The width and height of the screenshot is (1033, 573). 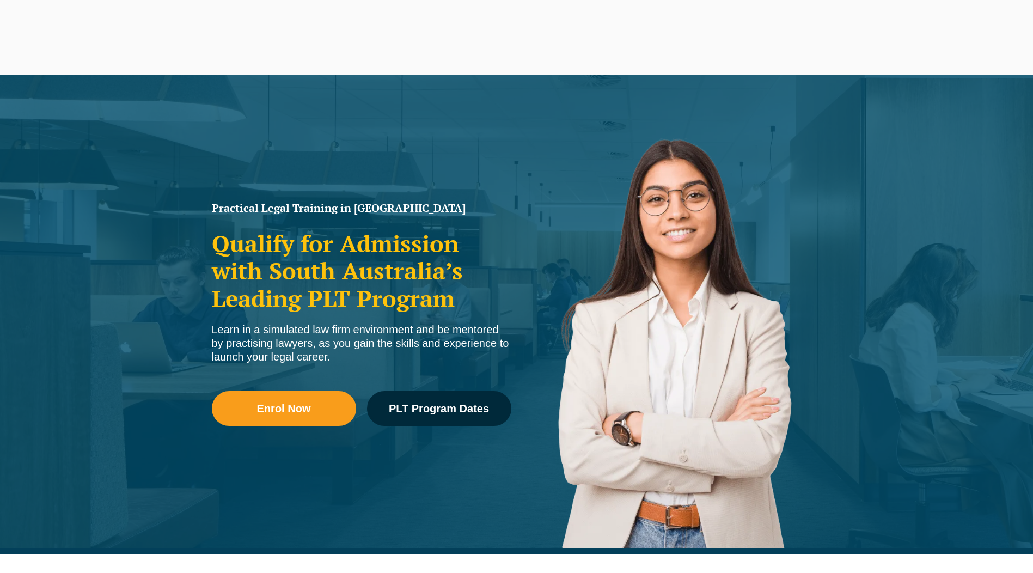 What do you see at coordinates (439, 408) in the screenshot?
I see `a: PLT Program Dates` at bounding box center [439, 408].